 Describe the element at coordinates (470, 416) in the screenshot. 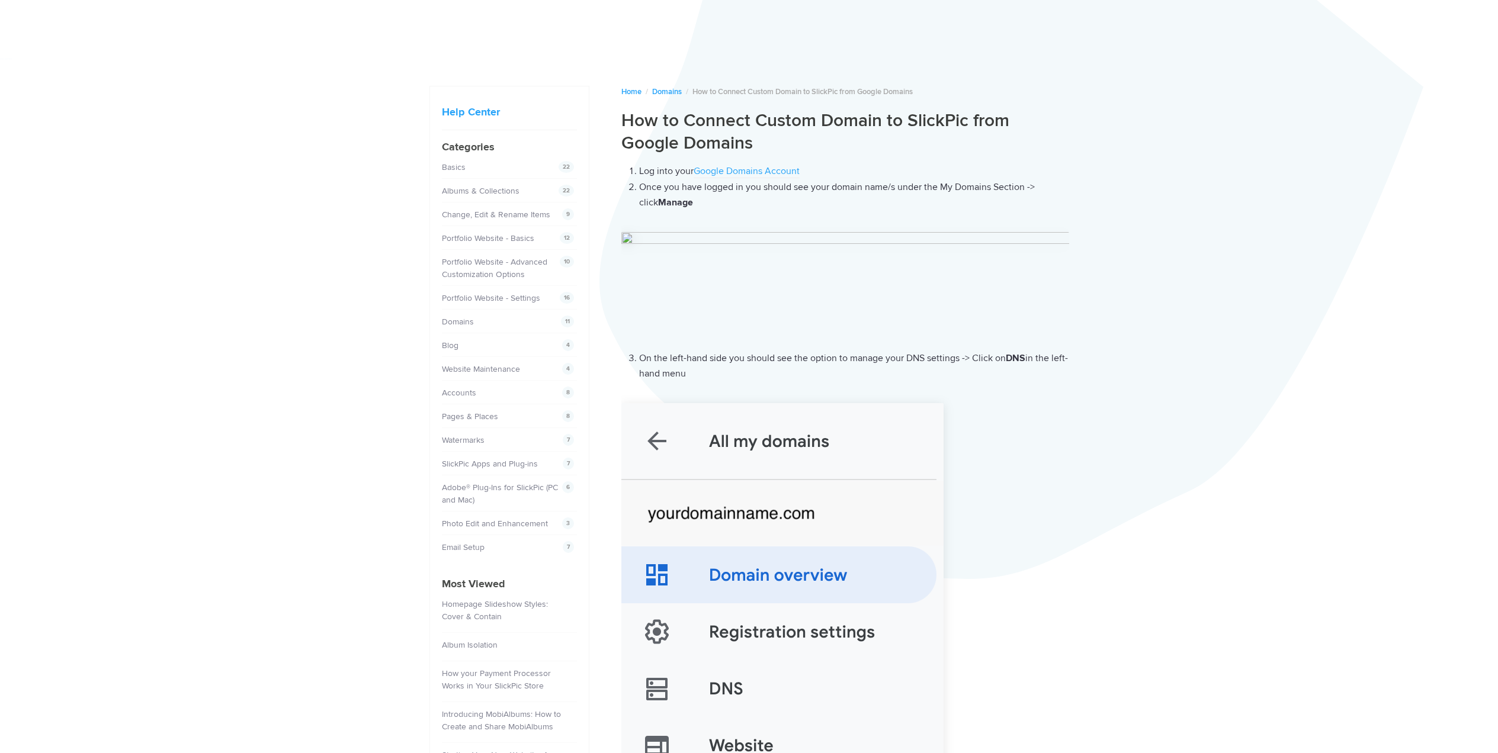

I see `a: Pages & Places` at that location.